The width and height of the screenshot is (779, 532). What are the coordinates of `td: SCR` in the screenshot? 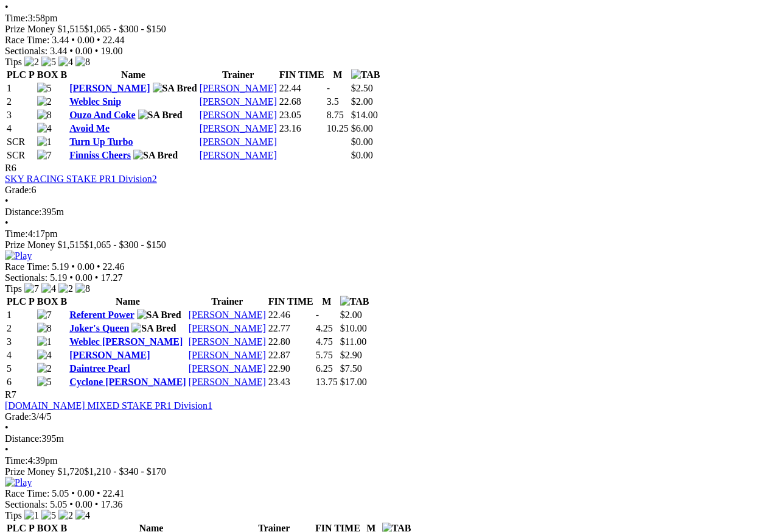 It's located at (21, 142).